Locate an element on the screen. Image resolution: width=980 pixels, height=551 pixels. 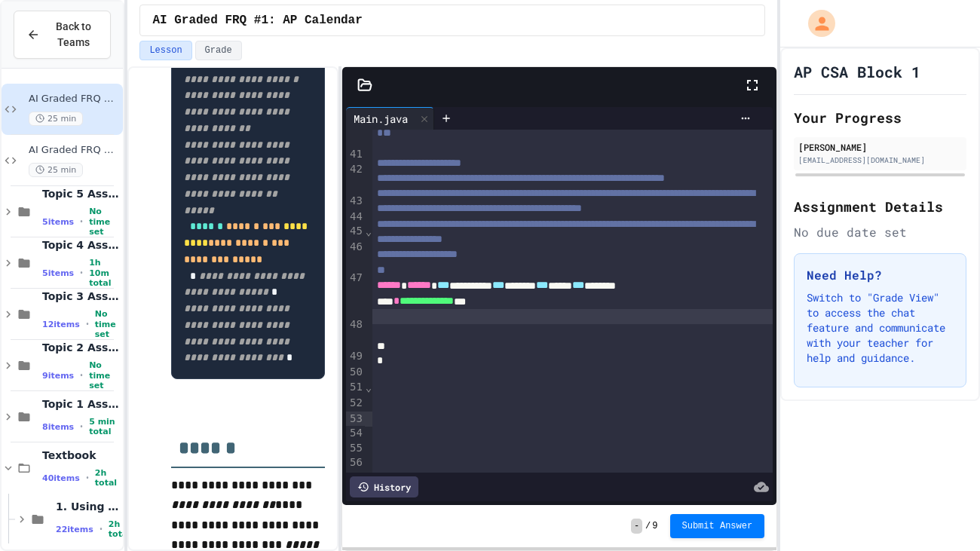
div: 50 is located at coordinates (355, 372).